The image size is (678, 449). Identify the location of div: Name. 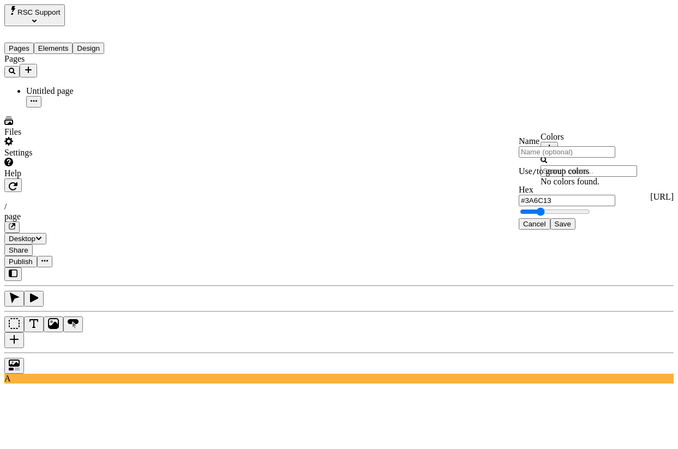
(567, 141).